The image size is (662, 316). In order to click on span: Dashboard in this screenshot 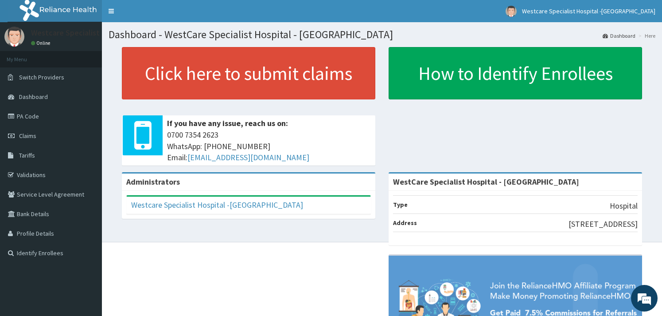, I will do `click(33, 97)`.